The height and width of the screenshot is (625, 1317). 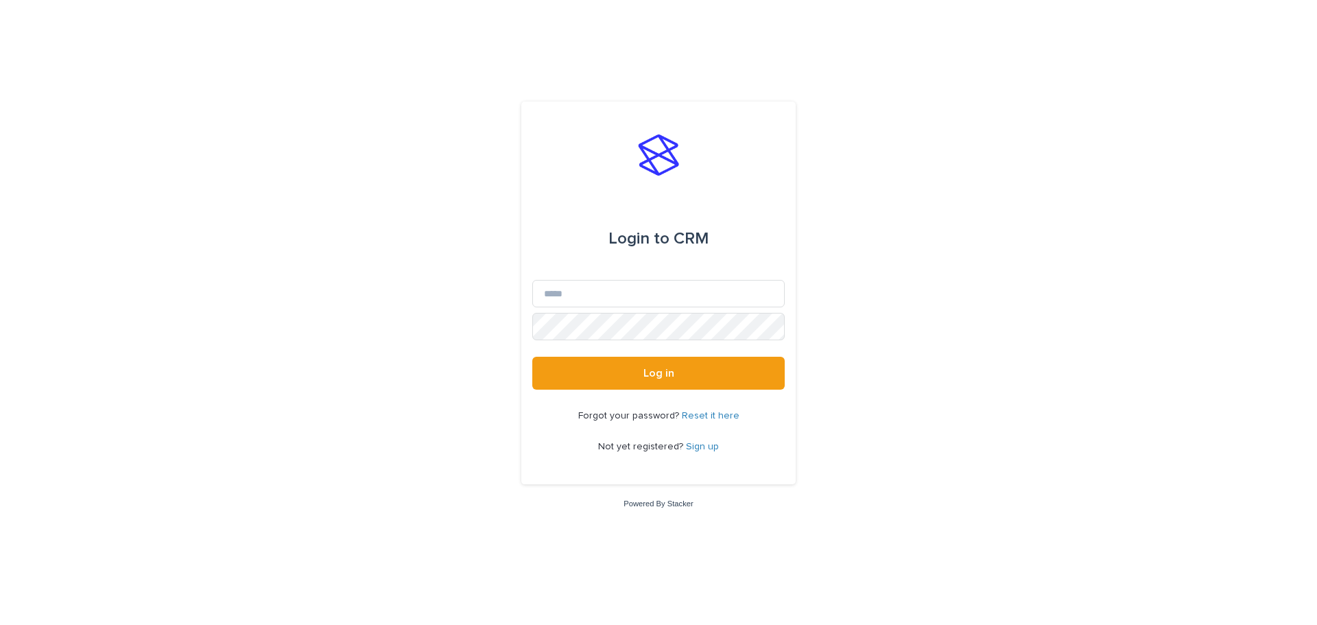 What do you see at coordinates (711, 416) in the screenshot?
I see `a: Reset it here` at bounding box center [711, 416].